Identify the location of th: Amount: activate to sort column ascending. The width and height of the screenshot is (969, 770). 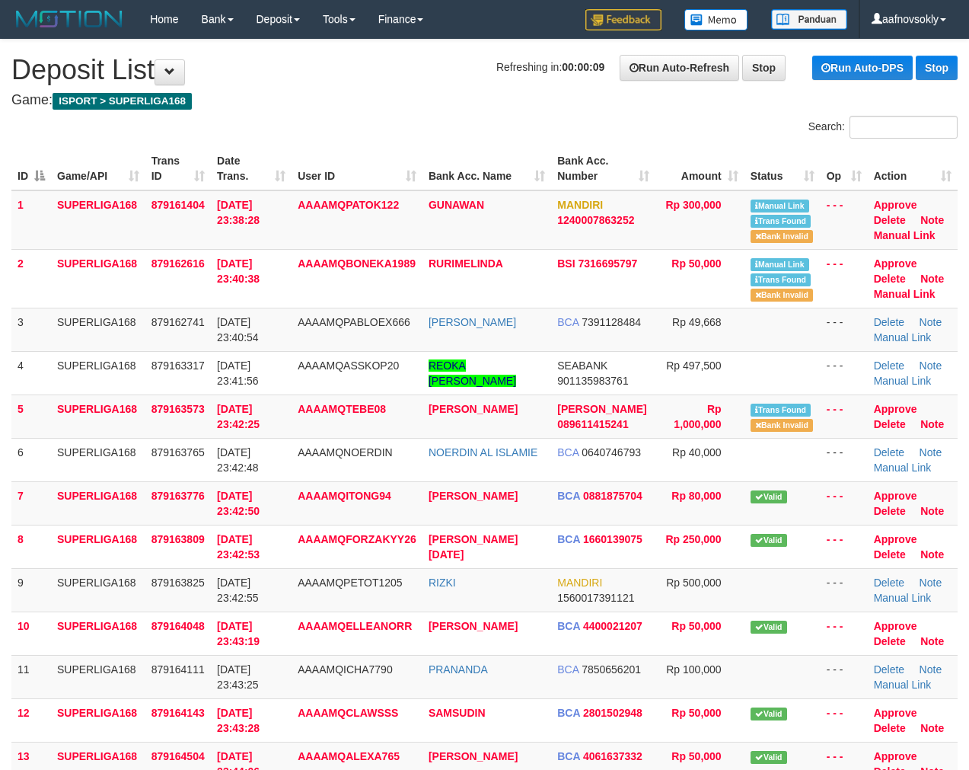
(700, 168).